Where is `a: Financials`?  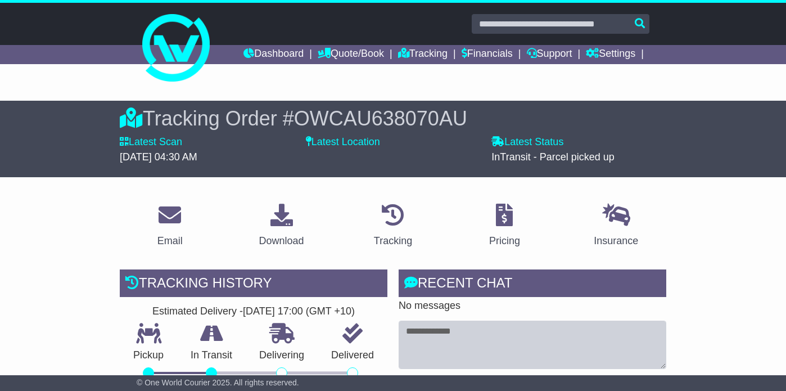 a: Financials is located at coordinates (487, 55).